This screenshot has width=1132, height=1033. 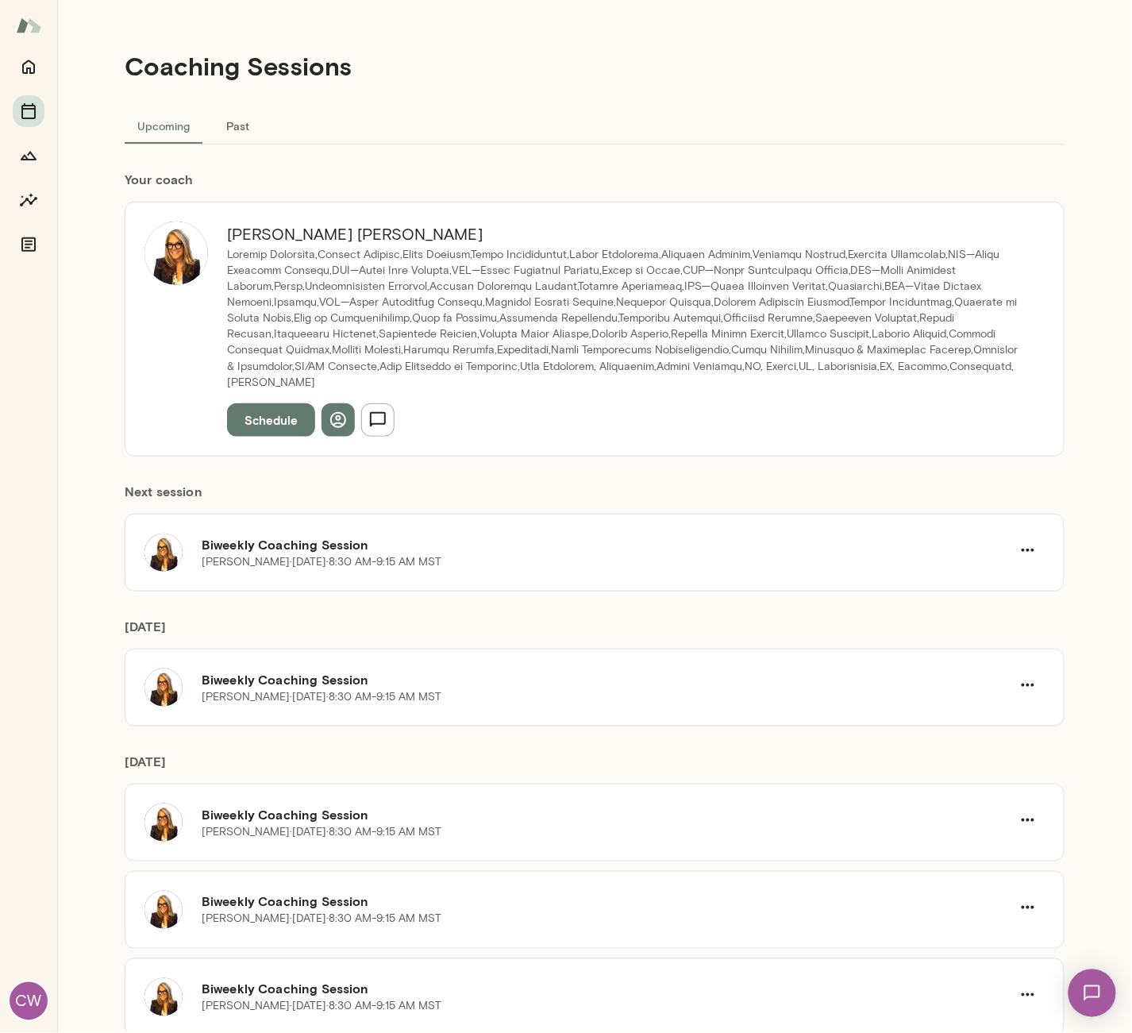 What do you see at coordinates (164, 125) in the screenshot?
I see `button: Upcoming` at bounding box center [164, 125].